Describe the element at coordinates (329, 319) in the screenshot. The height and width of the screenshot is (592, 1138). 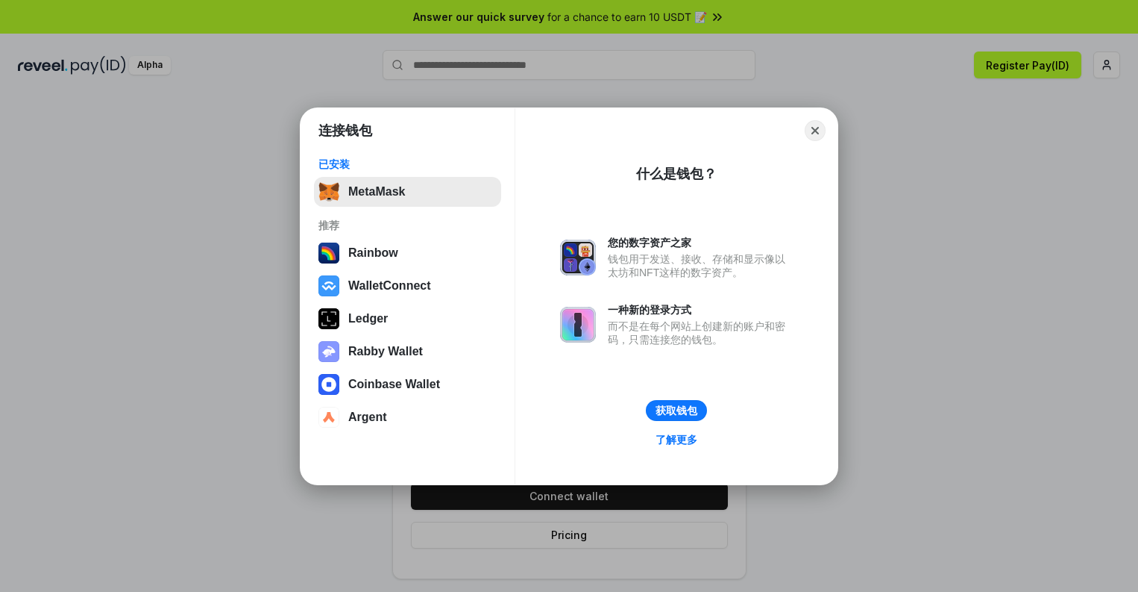
I see `img: svg+xml,%3Csvg%20xmlns%3D%22http%3A%2F%2Fwww.w3.org%2F2000%2Fsvg%22%20width%3D%2228%22%20height%3...` at that location.